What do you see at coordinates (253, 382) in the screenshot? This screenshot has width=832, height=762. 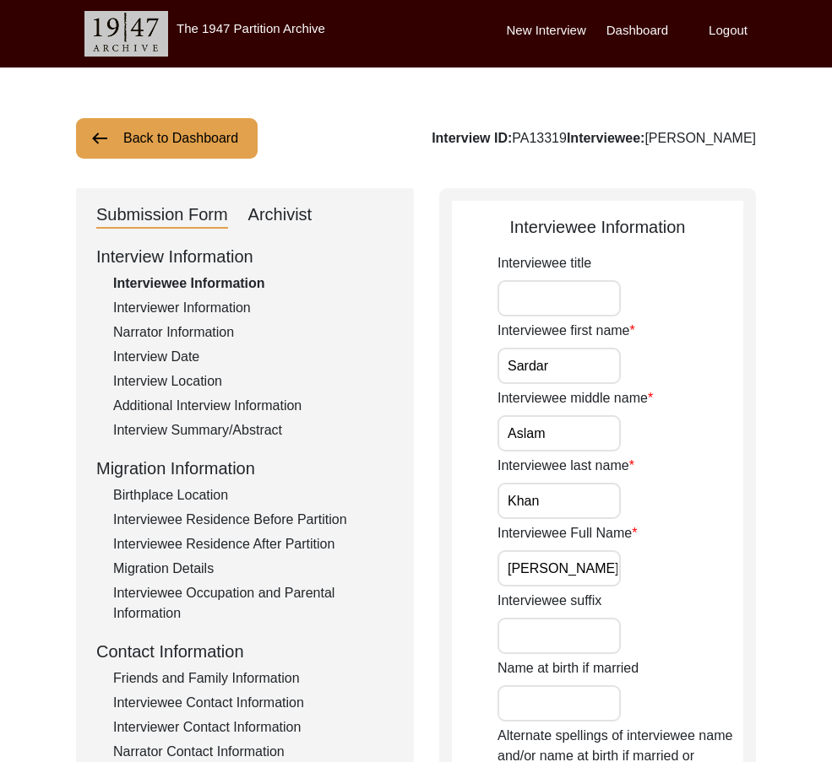 I see `div: Interview Location` at bounding box center [253, 382].